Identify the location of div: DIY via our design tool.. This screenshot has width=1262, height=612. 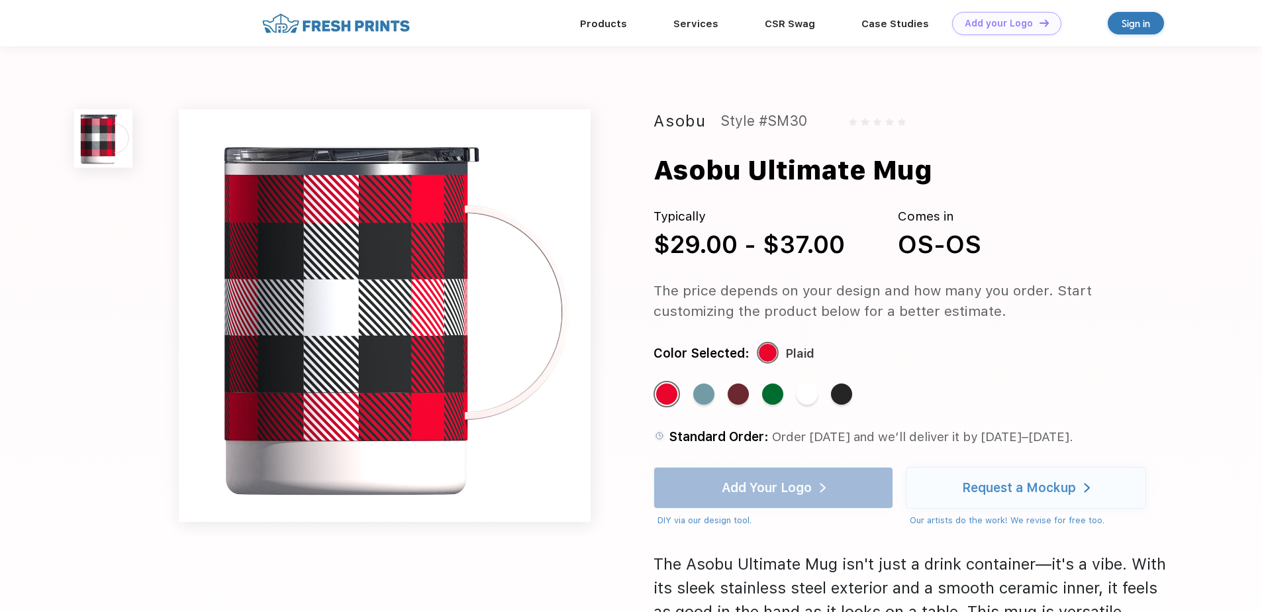
(775, 520).